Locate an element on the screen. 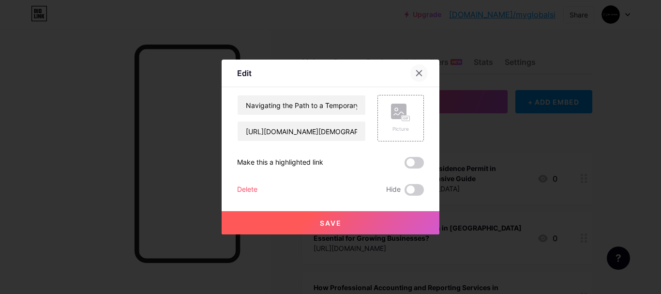  input: URL is located at coordinates (301, 131).